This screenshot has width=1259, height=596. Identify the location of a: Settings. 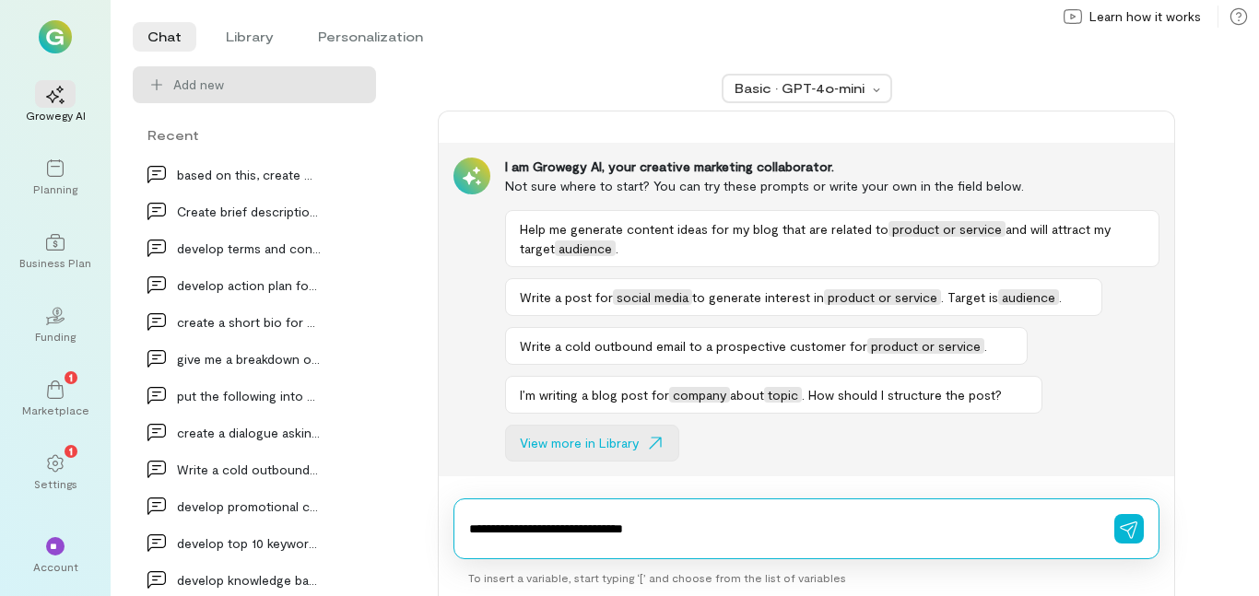
(55, 473).